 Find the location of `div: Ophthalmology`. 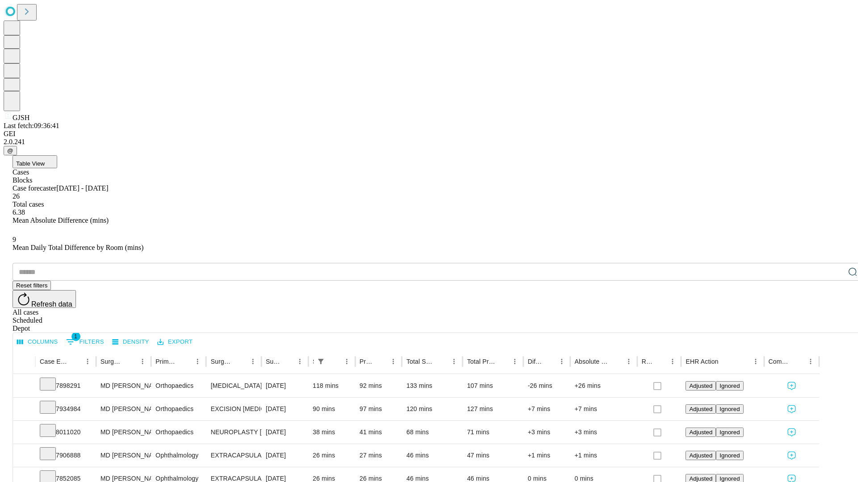

div: Ophthalmology is located at coordinates (178, 456).